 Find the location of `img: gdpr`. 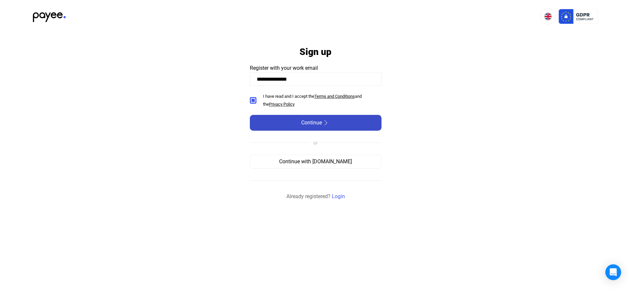

img: gdpr is located at coordinates (579, 16).